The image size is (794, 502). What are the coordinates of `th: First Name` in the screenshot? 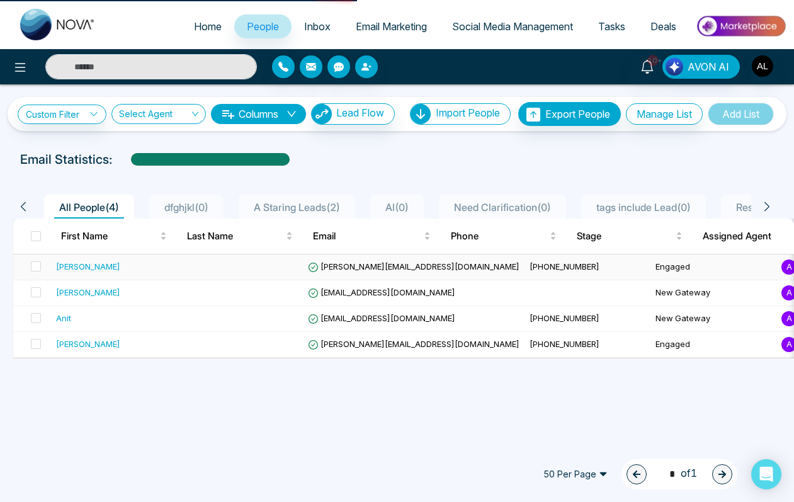 It's located at (114, 236).